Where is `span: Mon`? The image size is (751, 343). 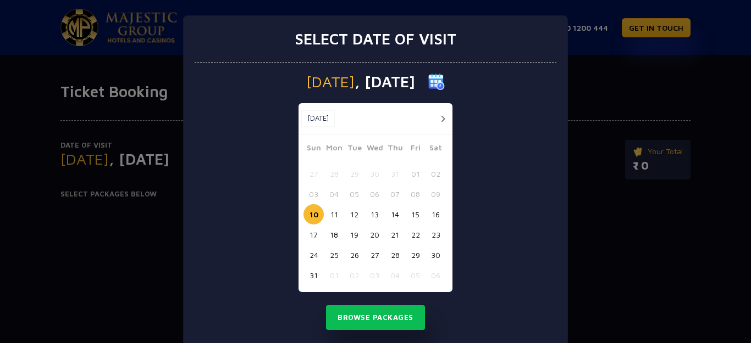 span: Mon is located at coordinates (334, 149).